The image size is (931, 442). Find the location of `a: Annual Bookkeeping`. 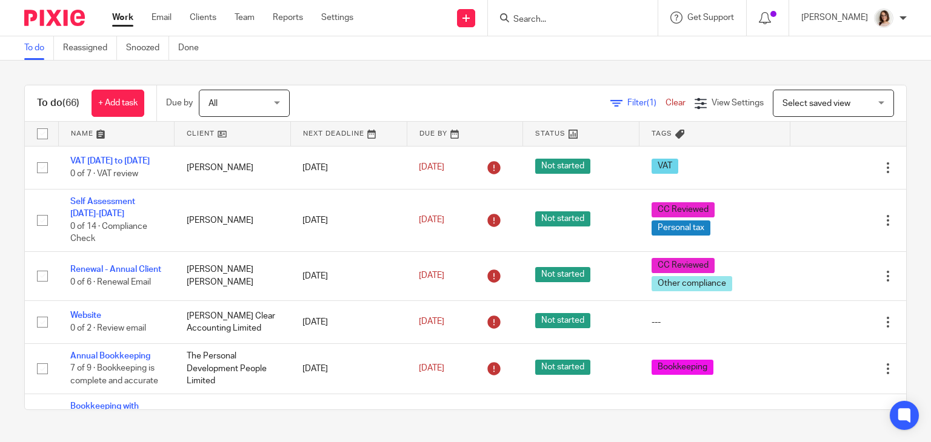

a: Annual Bookkeeping is located at coordinates (110, 356).